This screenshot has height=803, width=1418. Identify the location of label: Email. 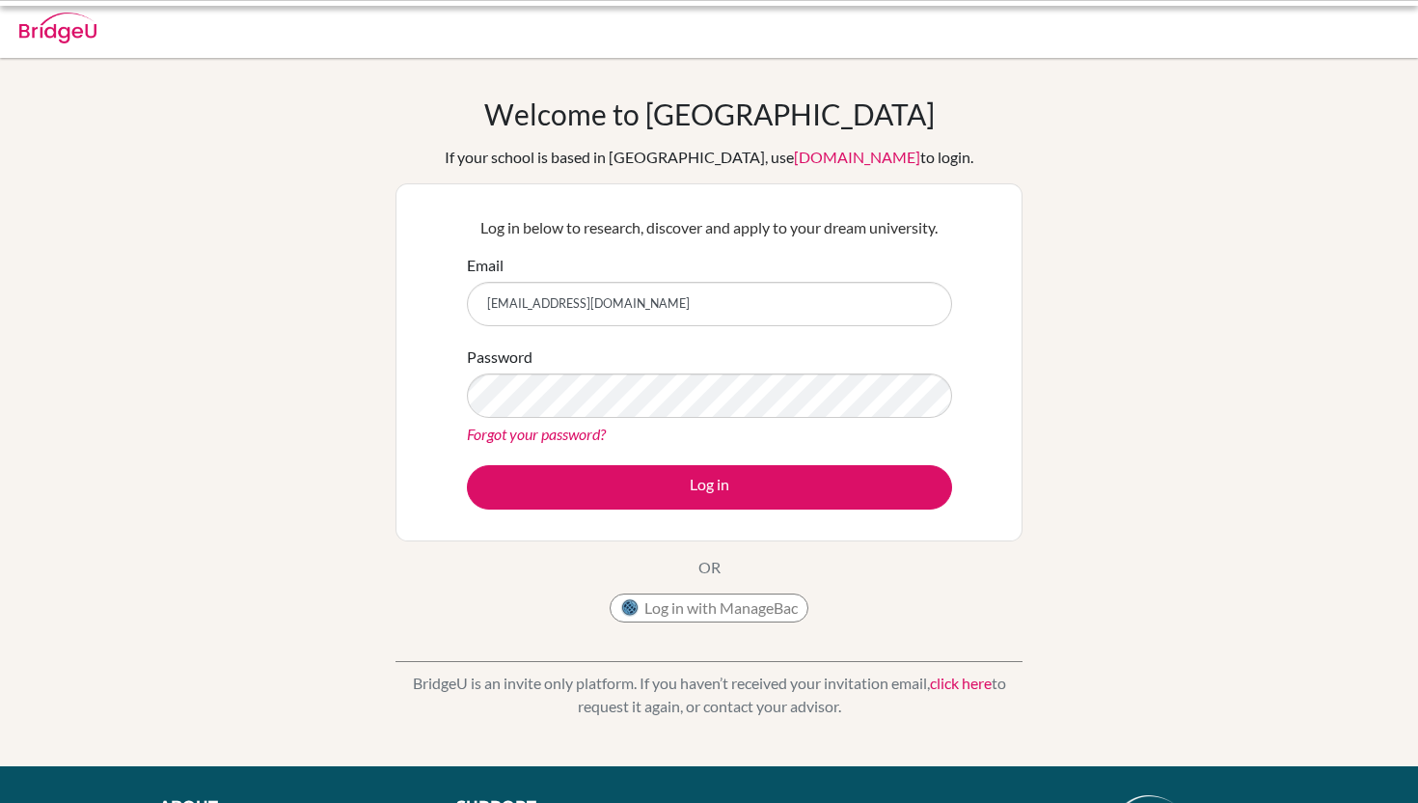
(485, 265).